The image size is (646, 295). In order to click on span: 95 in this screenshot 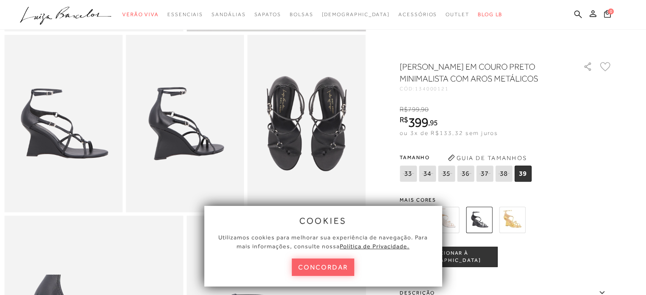, I will do `click(434, 122)`.